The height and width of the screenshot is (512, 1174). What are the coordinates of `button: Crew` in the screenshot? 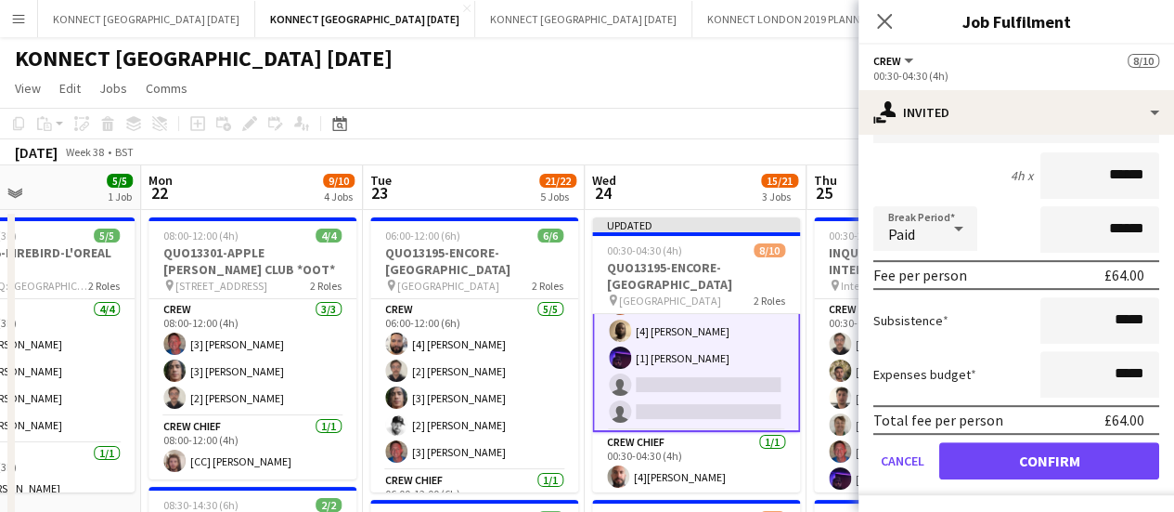 It's located at (895, 60).